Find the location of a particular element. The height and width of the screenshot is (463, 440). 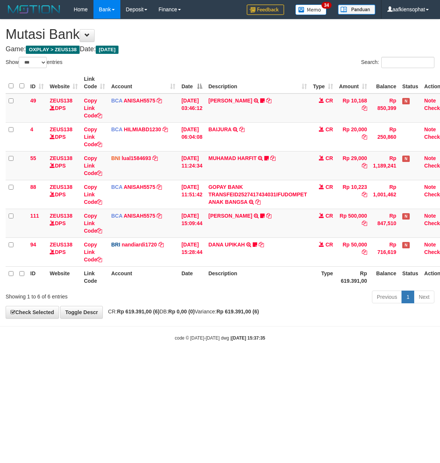

a: lual1584693 is located at coordinates (136, 158).